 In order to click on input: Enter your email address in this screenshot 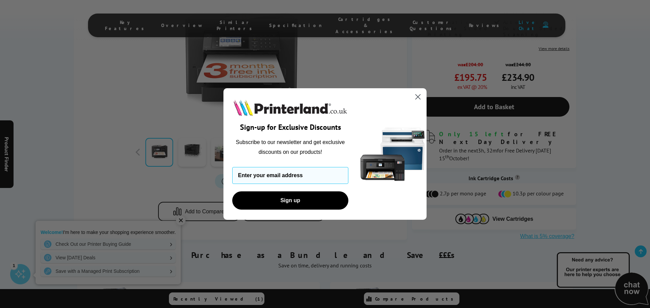, I will do `click(290, 176)`.